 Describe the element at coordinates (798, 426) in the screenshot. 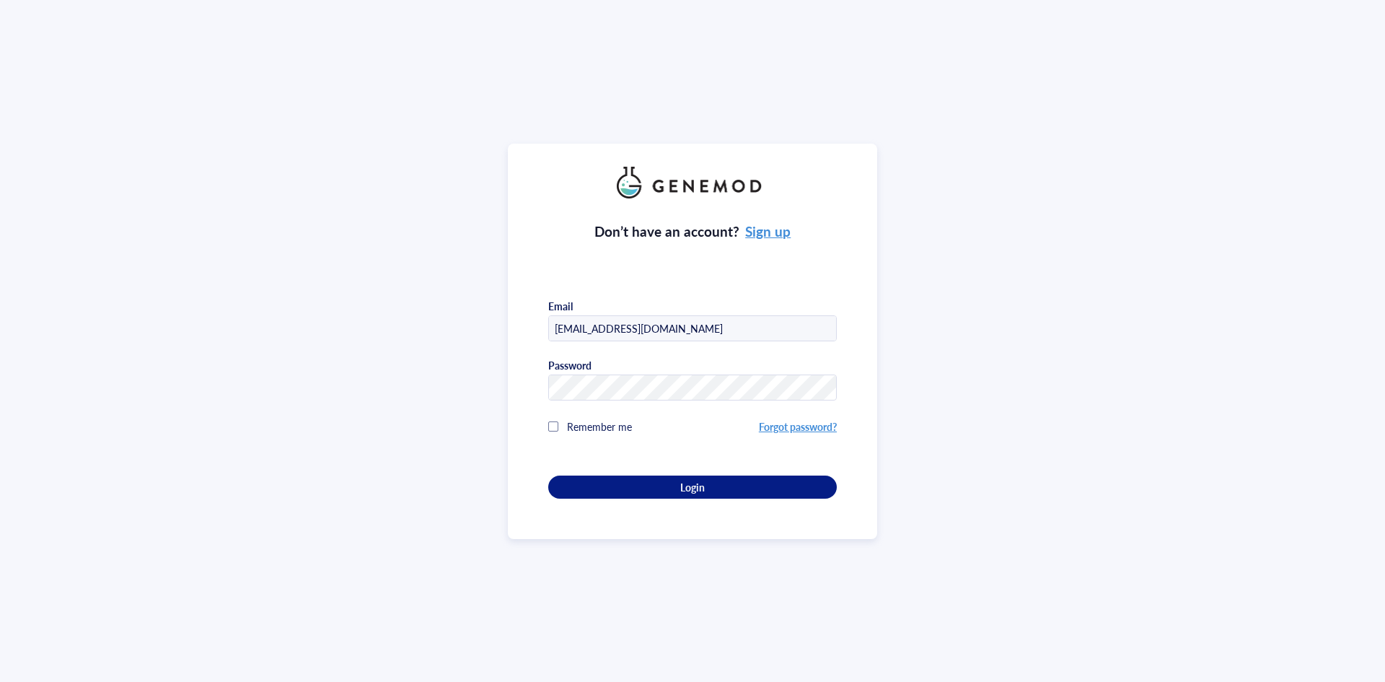

I see `a: Forgot password?` at that location.